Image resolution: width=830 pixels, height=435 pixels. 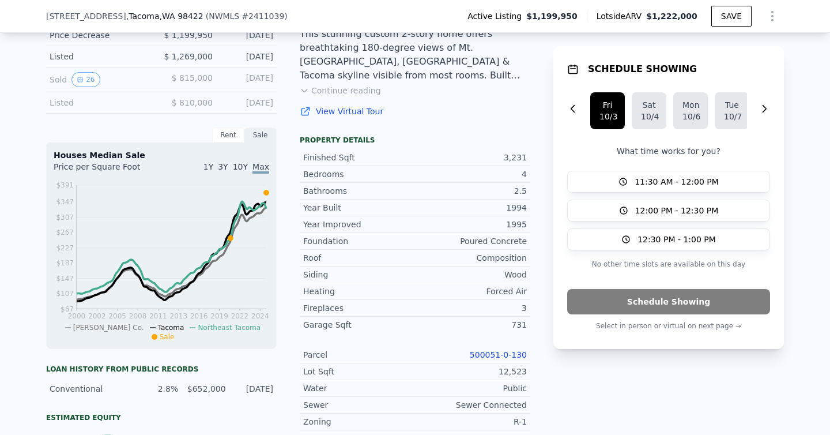 What do you see at coordinates (677, 239) in the screenshot?
I see `span: 12:30 PM - 1:00 PM` at bounding box center [677, 239].